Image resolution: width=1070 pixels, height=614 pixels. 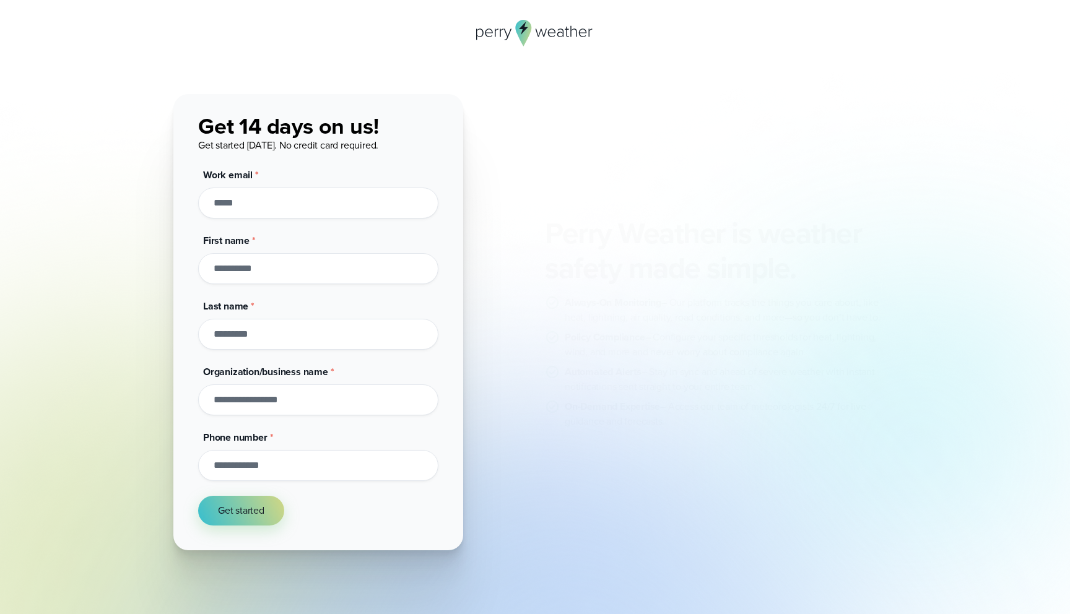 I want to click on span: Last name, so click(x=225, y=306).